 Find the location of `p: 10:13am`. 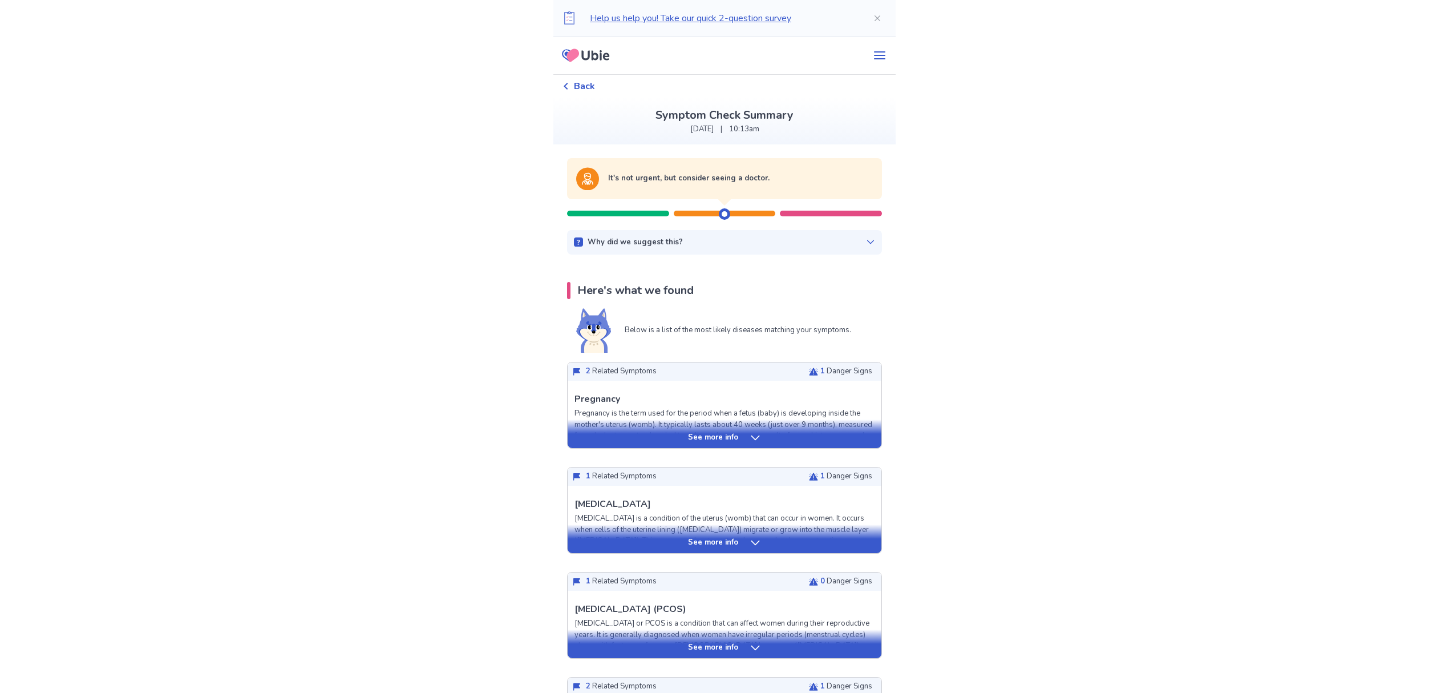

p: 10:13am is located at coordinates (744, 129).